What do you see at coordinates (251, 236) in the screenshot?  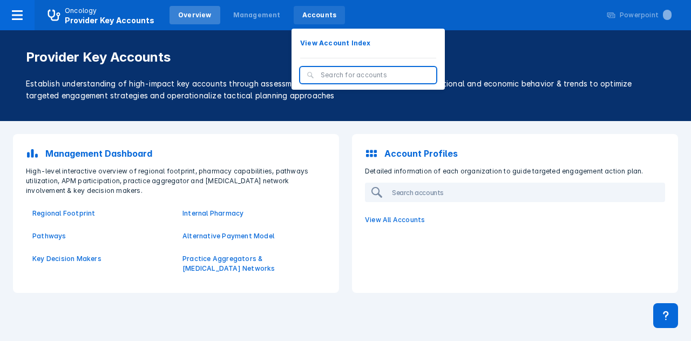 I see `p: Alternative Payment Model` at bounding box center [251, 236].